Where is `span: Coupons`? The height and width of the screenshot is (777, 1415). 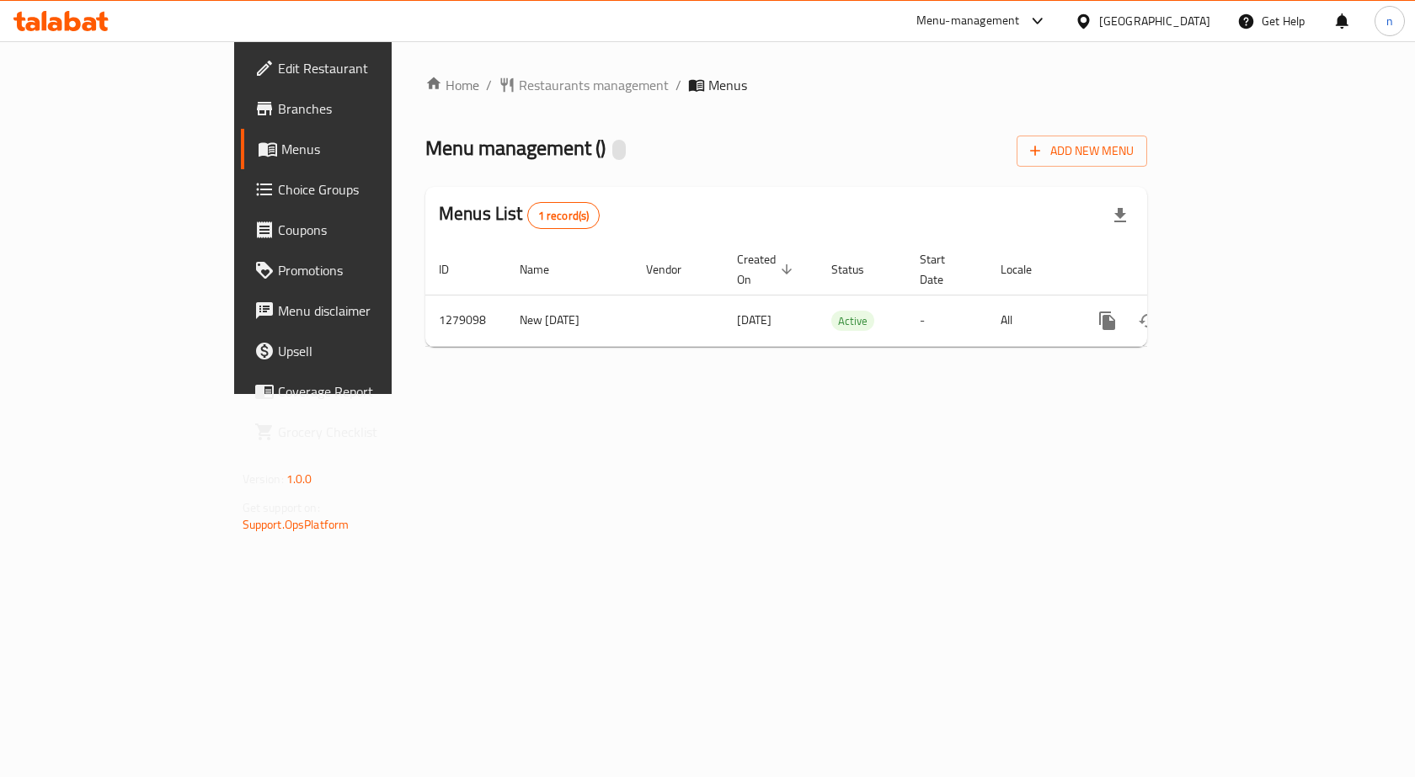
span: Coupons is located at coordinates (367, 230).